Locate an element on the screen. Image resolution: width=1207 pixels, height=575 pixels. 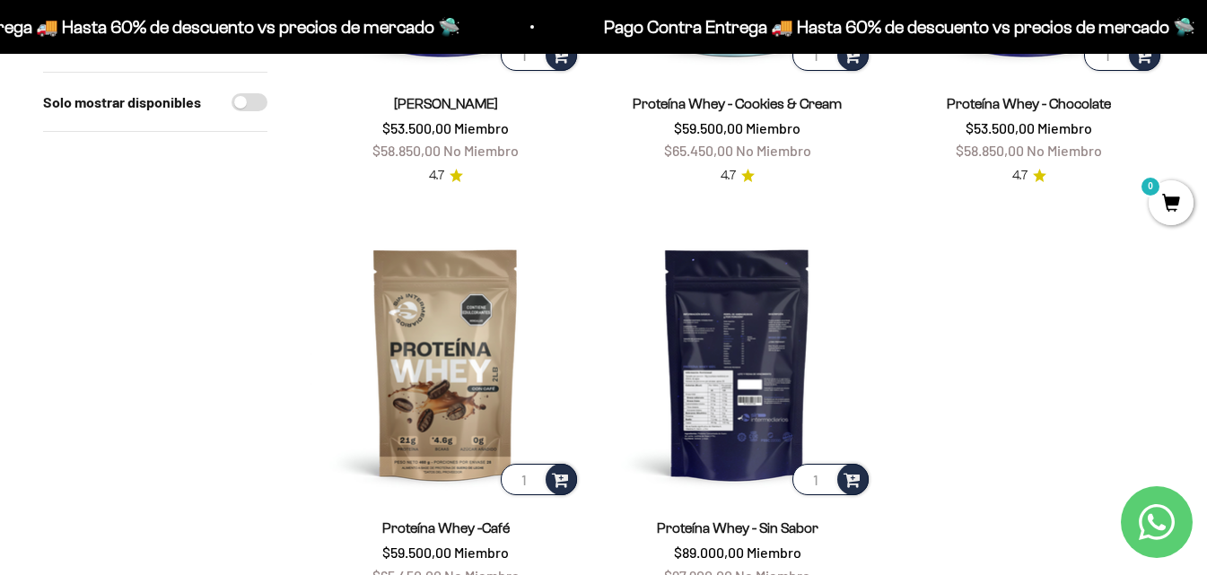
a: Proteína Whey - Sin Sabor is located at coordinates (737, 528).